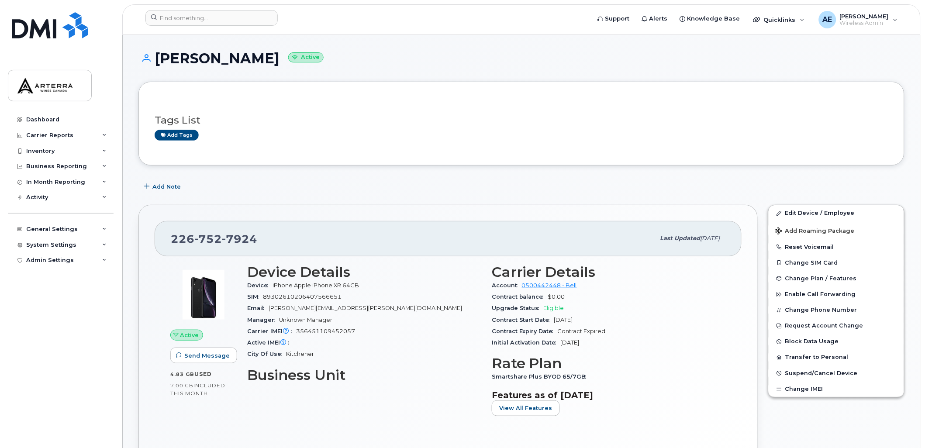 This screenshot has height=448, width=925. Describe the element at coordinates (526, 408) in the screenshot. I see `span: View All Features` at that location.